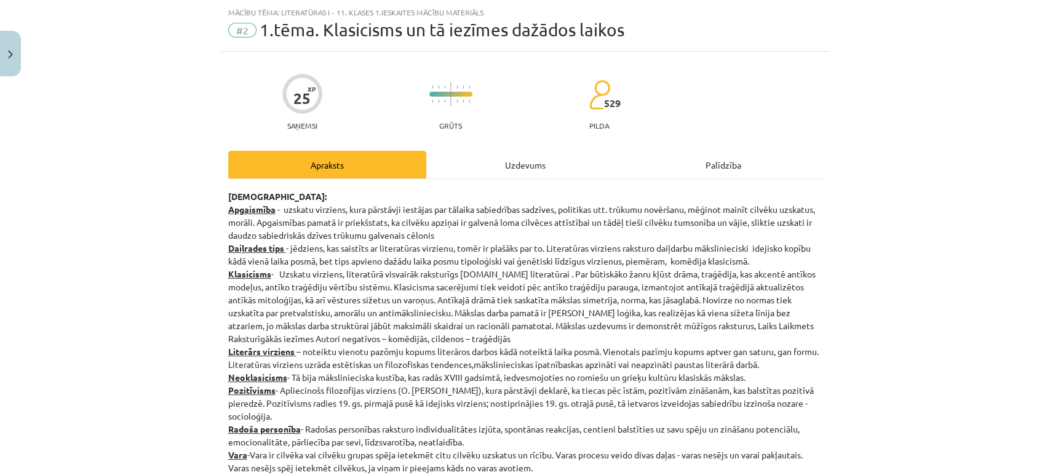 This screenshot has width=1050, height=475. Describe the element at coordinates (723, 164) in the screenshot. I see `div: Palīdzība` at that location.